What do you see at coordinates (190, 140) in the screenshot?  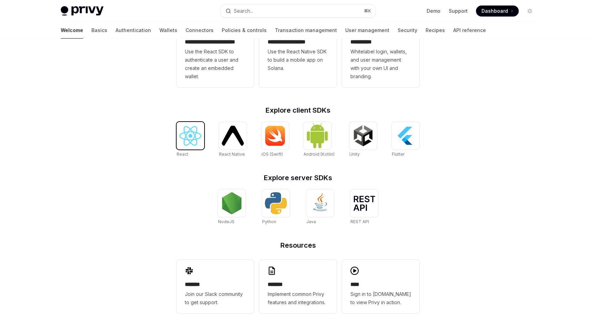 I see `a: ReactReact` at bounding box center [190, 140].